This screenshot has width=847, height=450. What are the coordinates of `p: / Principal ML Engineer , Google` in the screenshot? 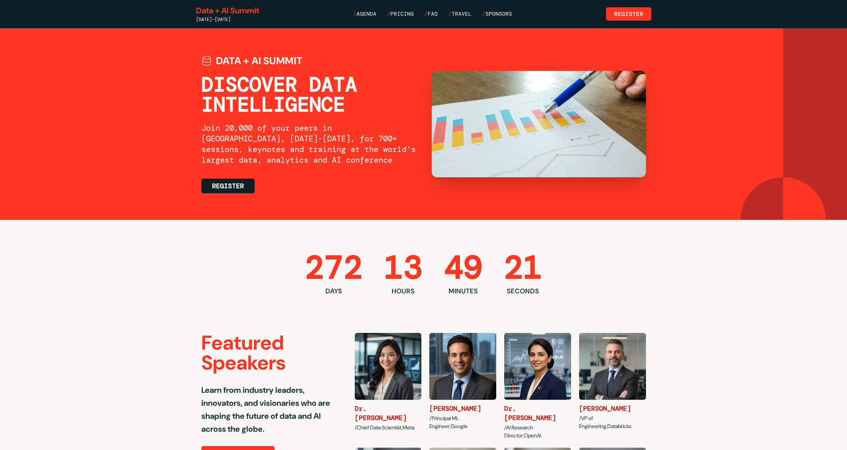 It's located at (463, 423).